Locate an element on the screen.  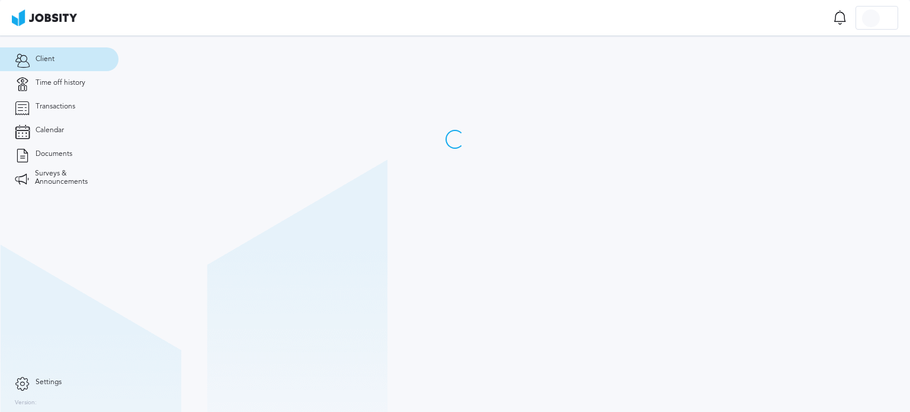
span: Surveys & Announcements is located at coordinates (69, 178).